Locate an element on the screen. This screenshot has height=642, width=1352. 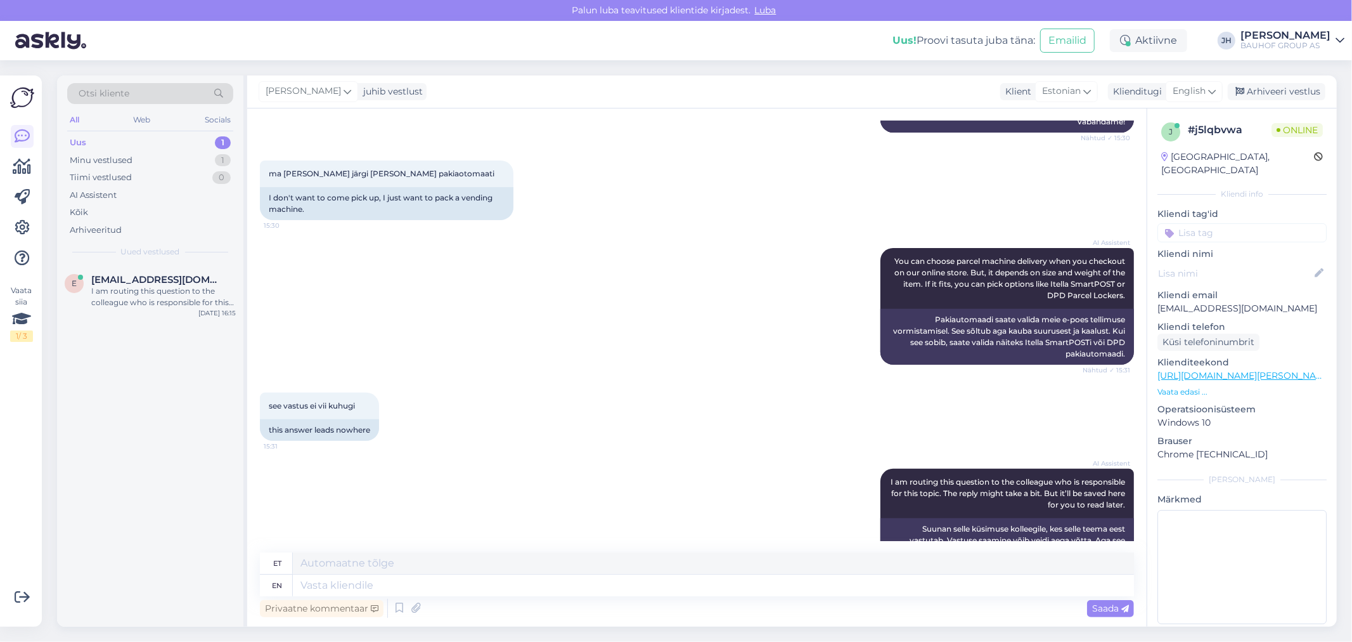
div: Minu vestlused is located at coordinates (101, 160).